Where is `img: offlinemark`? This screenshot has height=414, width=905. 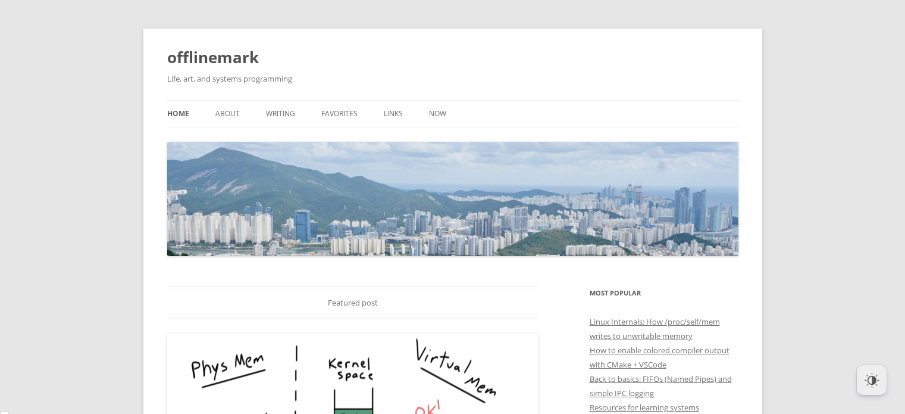
img: offlinemark is located at coordinates (453, 198).